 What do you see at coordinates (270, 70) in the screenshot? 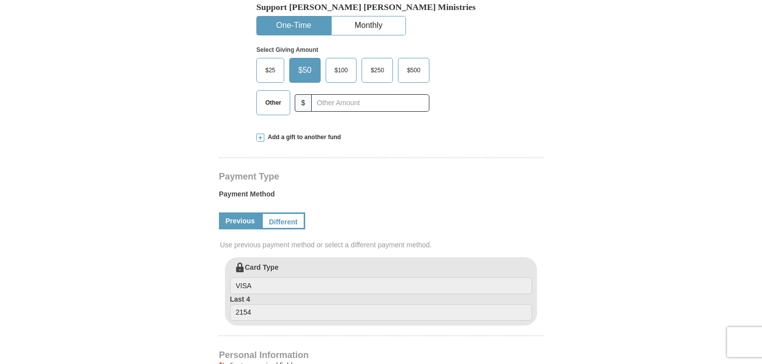
I see `span: $25` at bounding box center [270, 70].